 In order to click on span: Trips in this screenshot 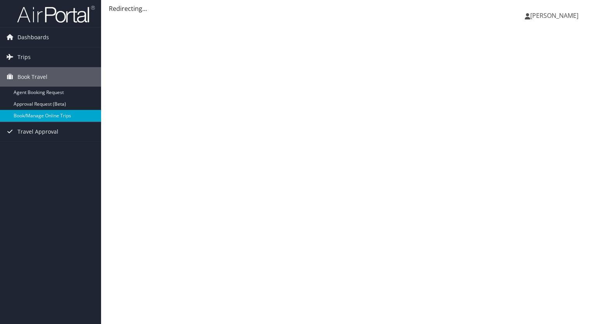, I will do `click(24, 57)`.